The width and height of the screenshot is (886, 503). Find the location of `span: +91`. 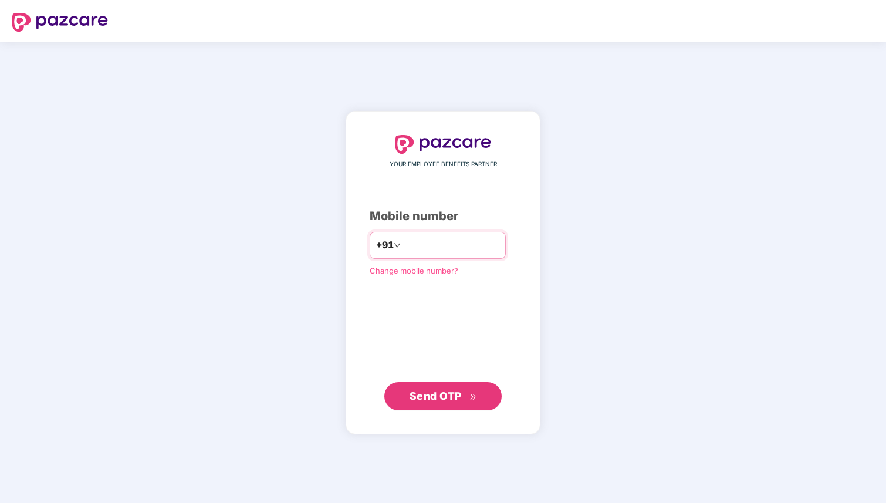

span: +91 is located at coordinates (385, 245).